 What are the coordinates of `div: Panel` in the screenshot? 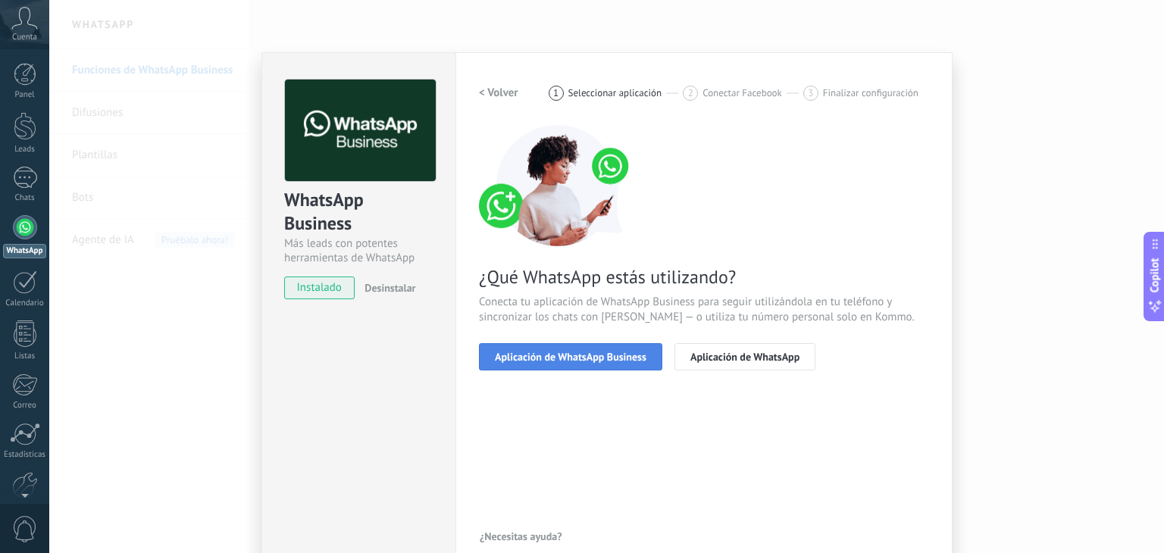 It's located at (25, 95).